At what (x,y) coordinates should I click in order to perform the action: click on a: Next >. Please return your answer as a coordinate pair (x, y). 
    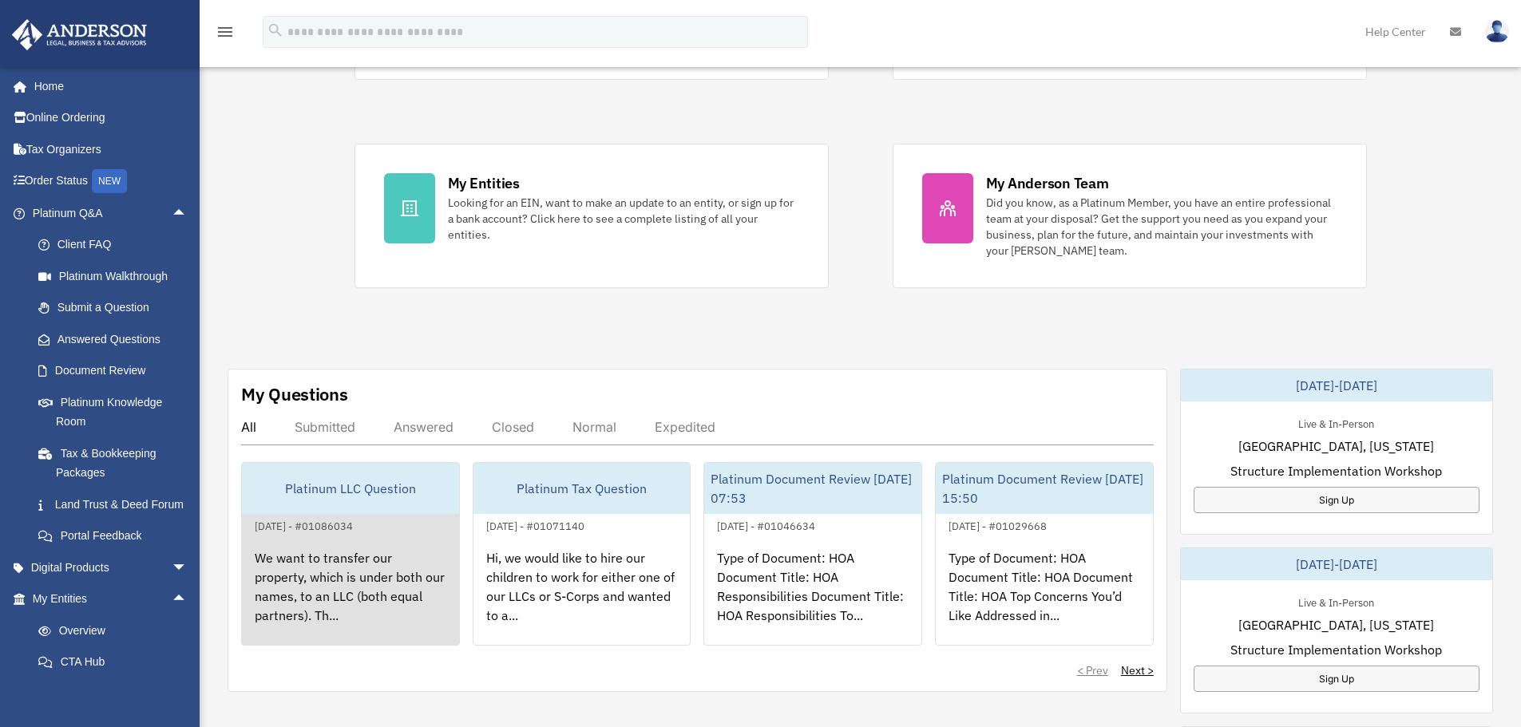
    Looking at the image, I should click on (1137, 671).